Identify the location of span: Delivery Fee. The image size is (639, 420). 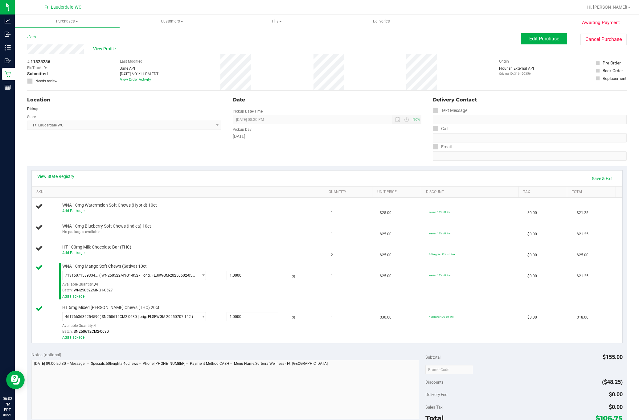
(436, 394).